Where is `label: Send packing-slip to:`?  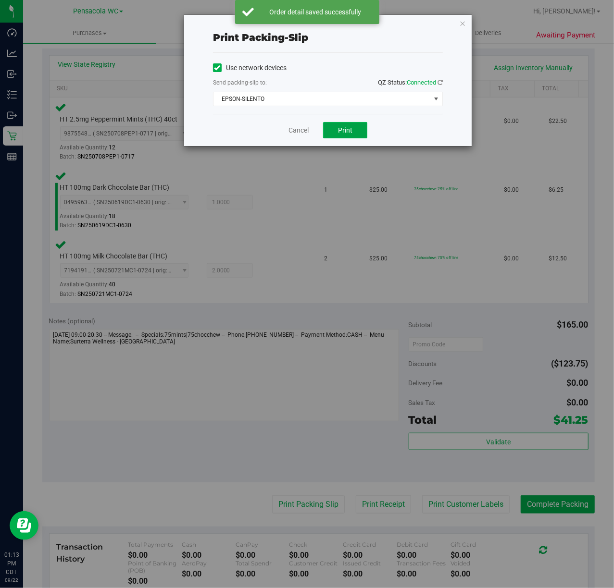
label: Send packing-slip to: is located at coordinates (240, 83).